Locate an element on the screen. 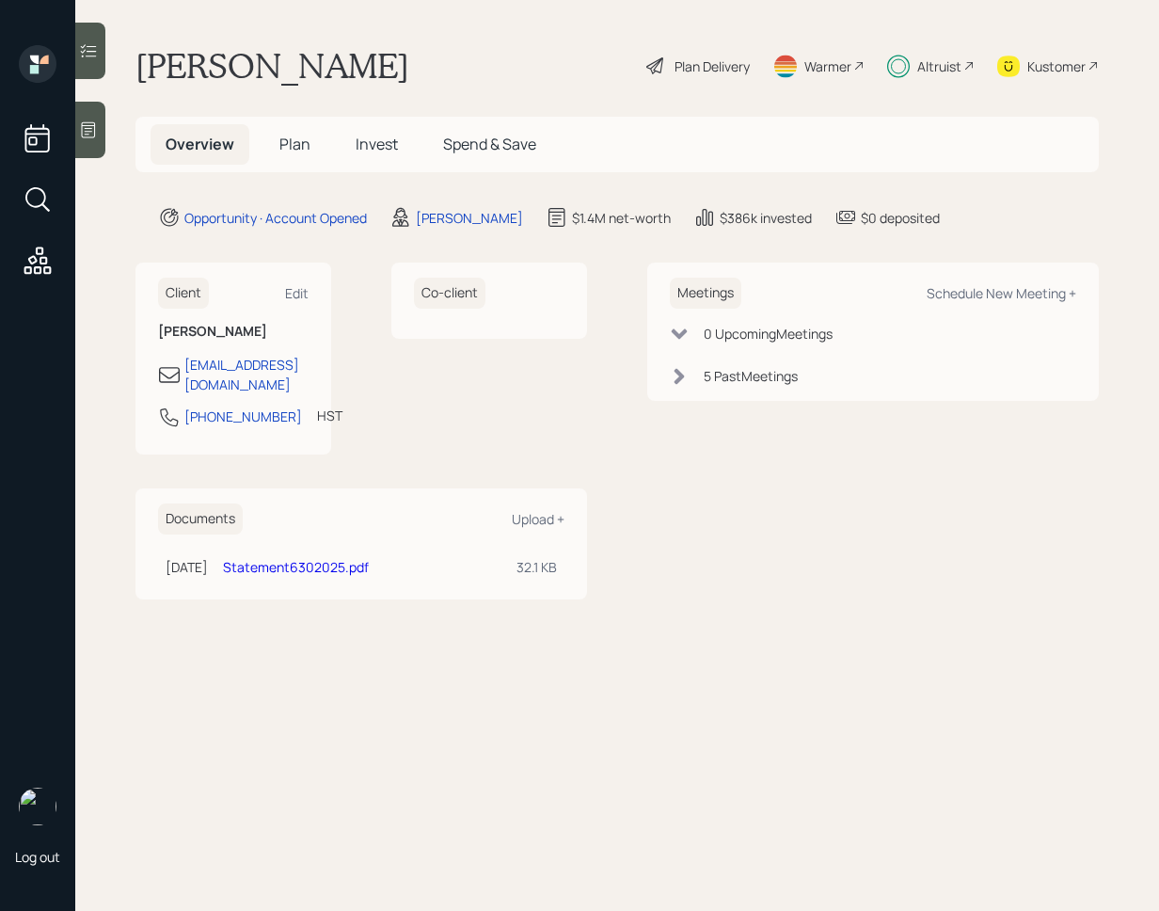 The image size is (1159, 911). span: Invest is located at coordinates (376, 144).